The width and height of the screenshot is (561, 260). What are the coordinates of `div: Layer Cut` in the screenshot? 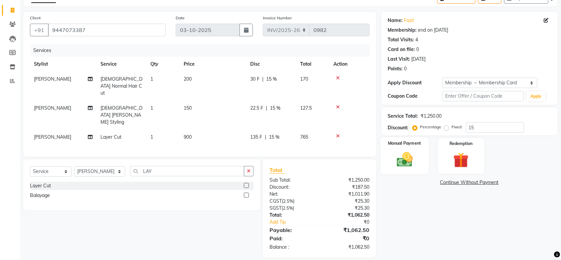 It's located at (40, 185).